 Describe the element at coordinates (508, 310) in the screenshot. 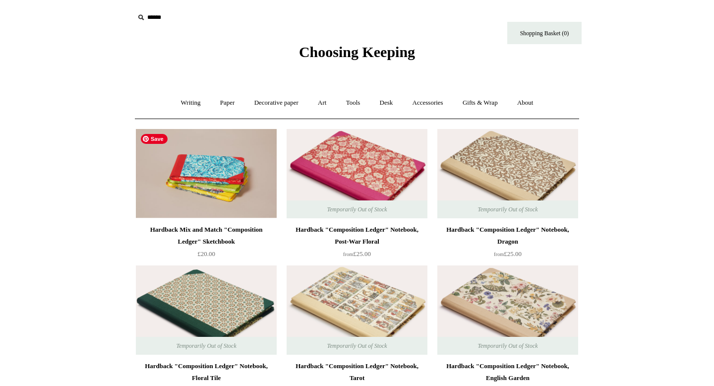

I see `a: Hardback "Composition Ledger" Notebook, English Garden Hardback "Composition Ledger" Notebook, En...` at that location.